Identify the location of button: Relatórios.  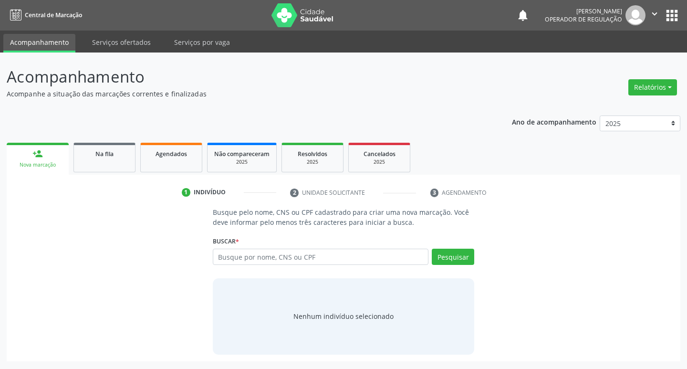
(653, 87).